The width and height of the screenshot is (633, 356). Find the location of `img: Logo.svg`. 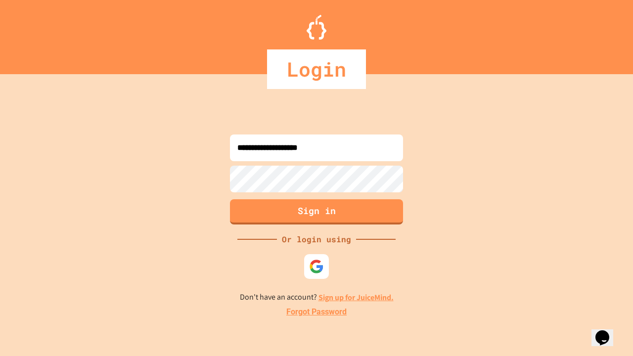

img: Logo.svg is located at coordinates (316, 27).